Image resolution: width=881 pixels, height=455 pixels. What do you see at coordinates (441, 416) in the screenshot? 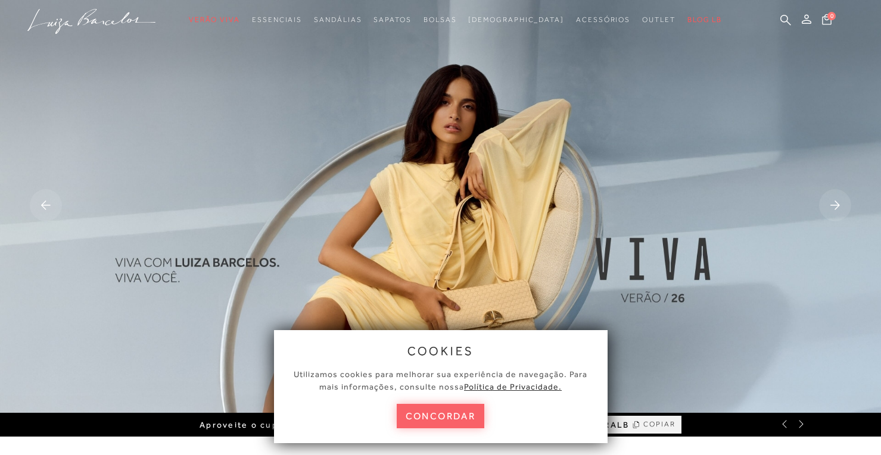
I see `button: concordar` at bounding box center [441, 416].